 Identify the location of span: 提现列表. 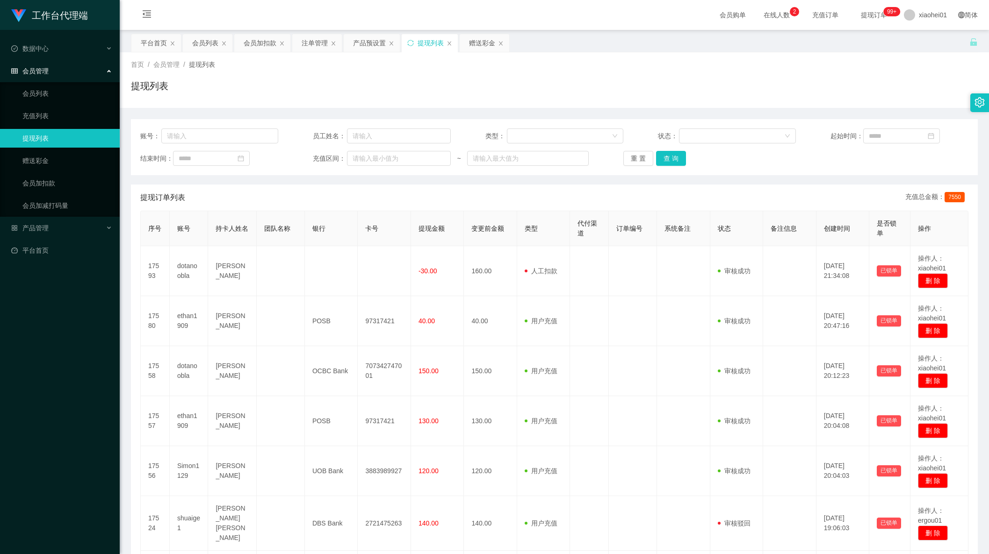
(202, 65).